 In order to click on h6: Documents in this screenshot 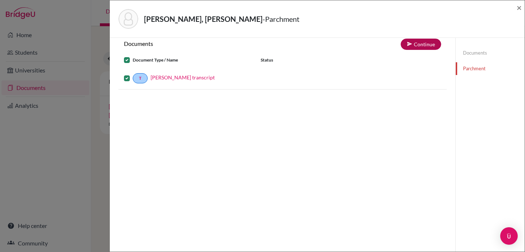, I will do `click(201, 43)`.